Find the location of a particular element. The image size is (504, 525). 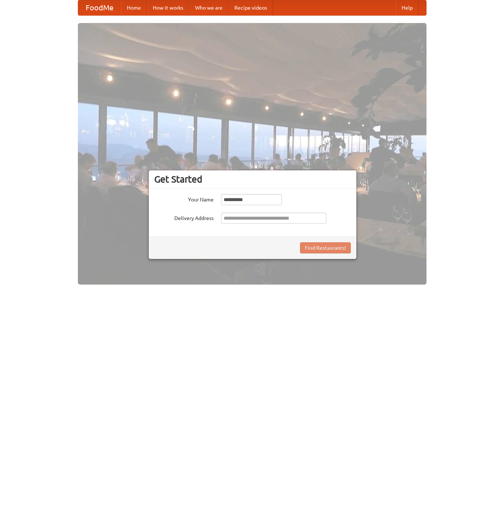

a: Recipe videos is located at coordinates (251, 8).